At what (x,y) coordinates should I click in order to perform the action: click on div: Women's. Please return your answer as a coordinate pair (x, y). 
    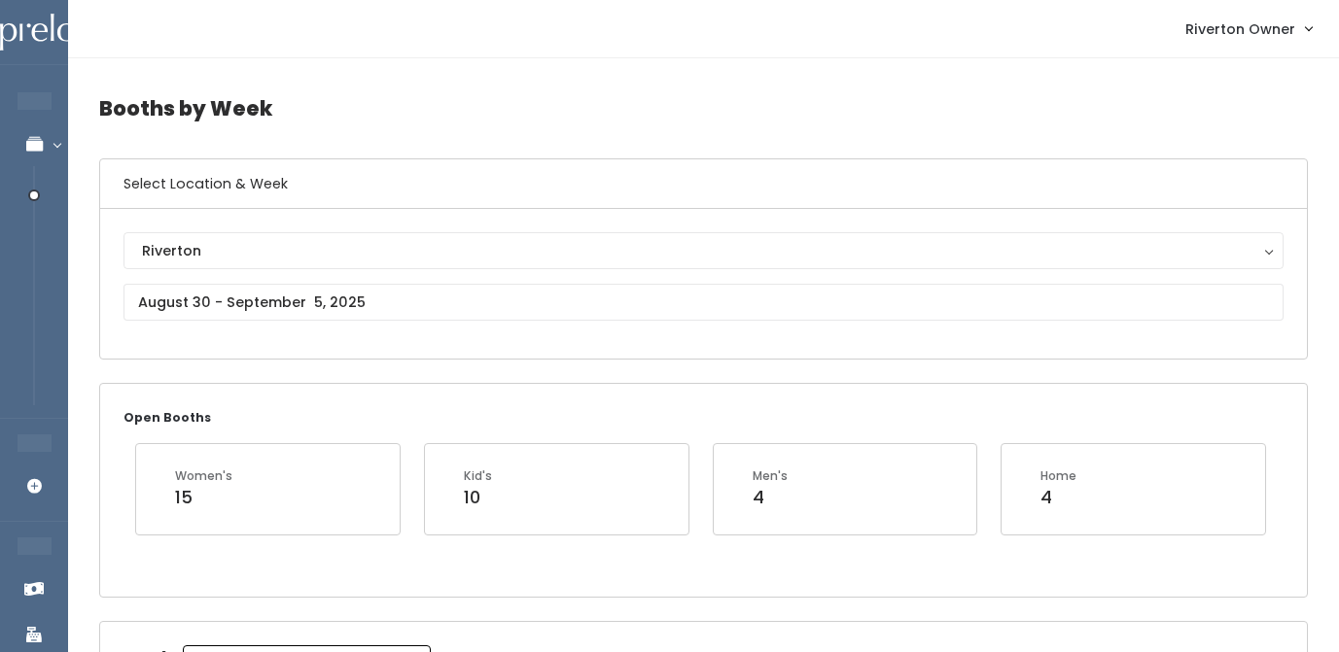
    Looking at the image, I should click on (203, 476).